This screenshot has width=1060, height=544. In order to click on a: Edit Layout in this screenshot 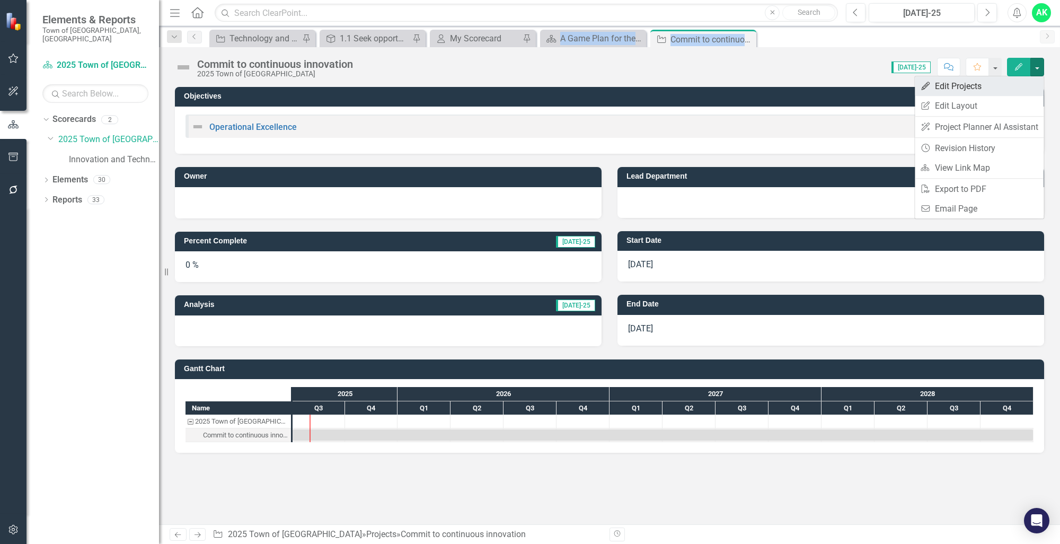, I will do `click(979, 105)`.